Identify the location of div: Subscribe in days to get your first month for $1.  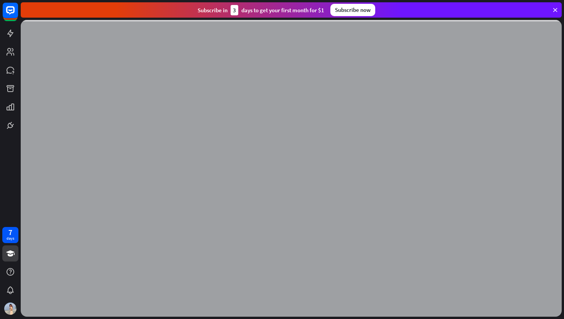
(261, 10).